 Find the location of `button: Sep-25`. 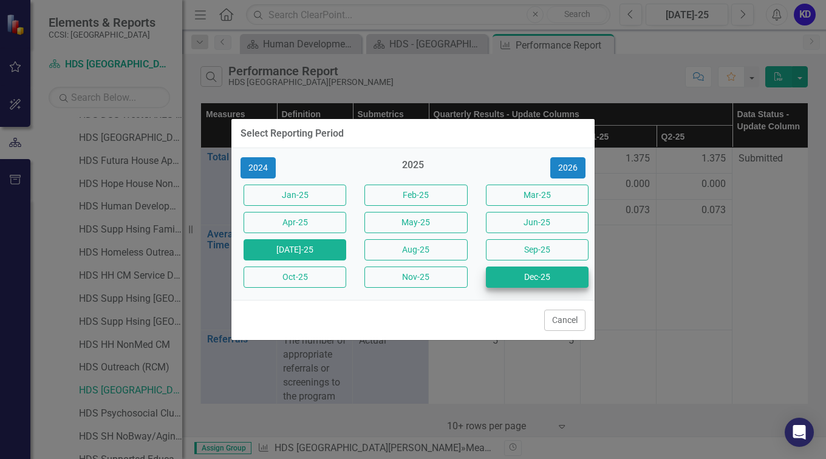

button: Sep-25 is located at coordinates (537, 250).